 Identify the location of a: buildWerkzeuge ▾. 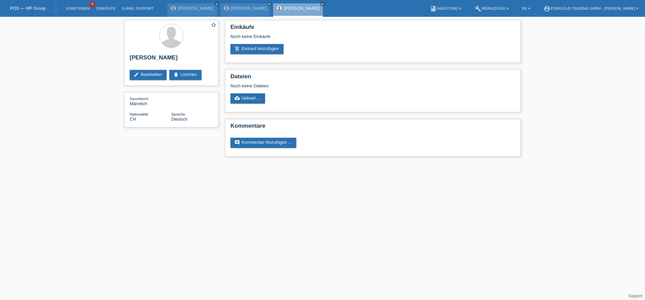
(491, 8).